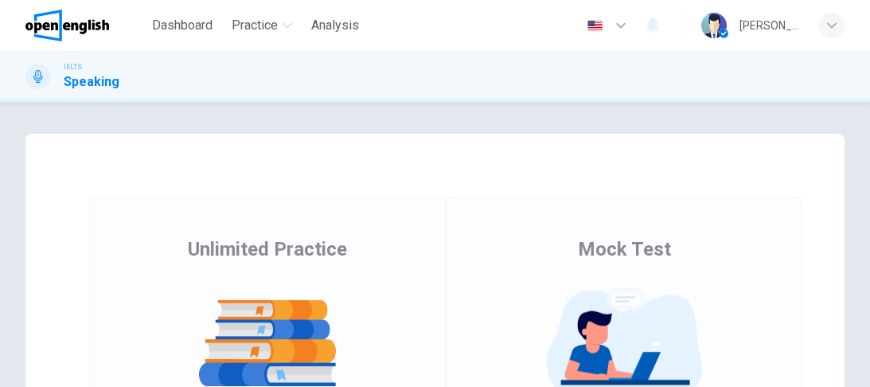  I want to click on a: Dashboard, so click(182, 25).